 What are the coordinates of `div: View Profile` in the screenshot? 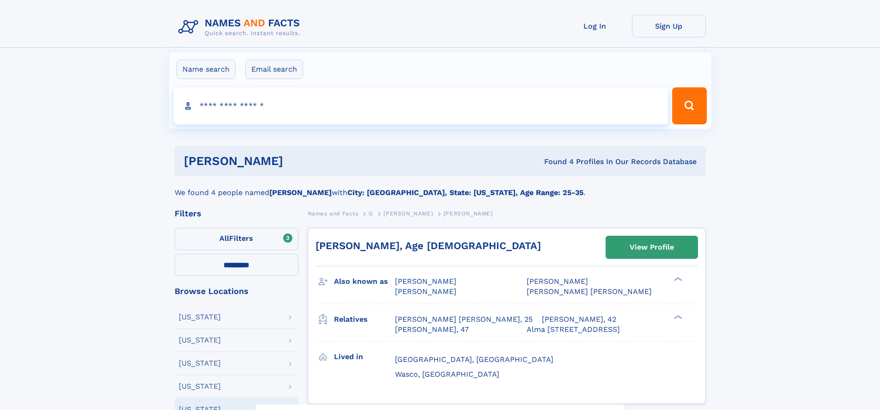 It's located at (652, 247).